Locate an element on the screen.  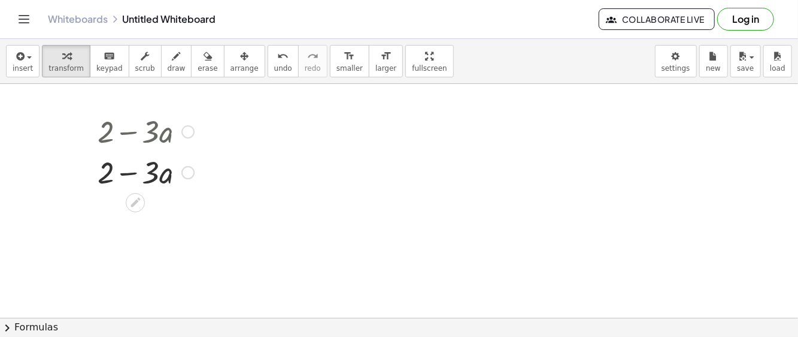
button: Collaborate Live is located at coordinates (657, 19).